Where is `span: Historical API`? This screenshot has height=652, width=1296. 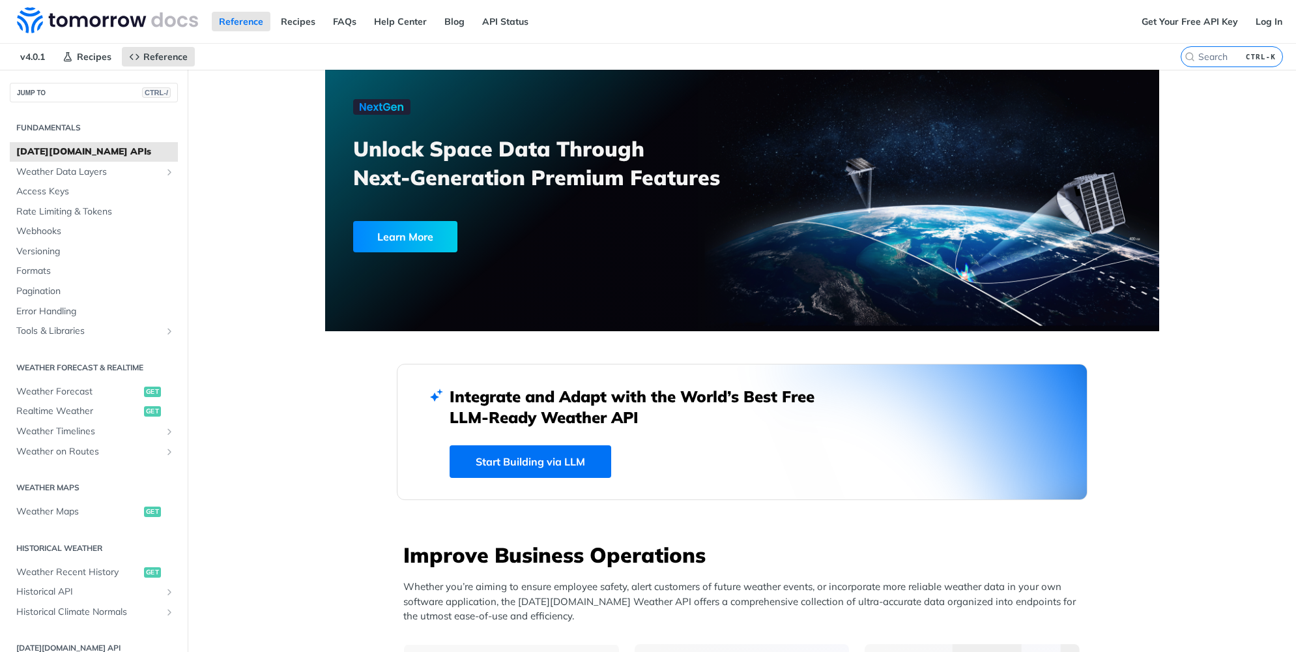
span: Historical API is located at coordinates (89, 592).